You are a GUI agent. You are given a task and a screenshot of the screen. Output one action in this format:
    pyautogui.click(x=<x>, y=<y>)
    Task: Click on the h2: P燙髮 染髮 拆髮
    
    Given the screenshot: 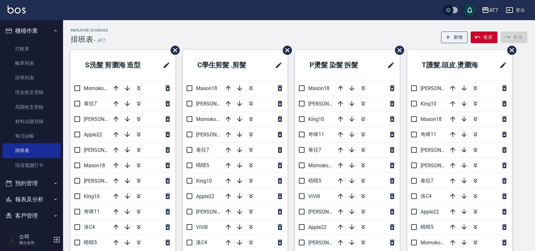 What is the action you would take?
    pyautogui.click(x=338, y=65)
    